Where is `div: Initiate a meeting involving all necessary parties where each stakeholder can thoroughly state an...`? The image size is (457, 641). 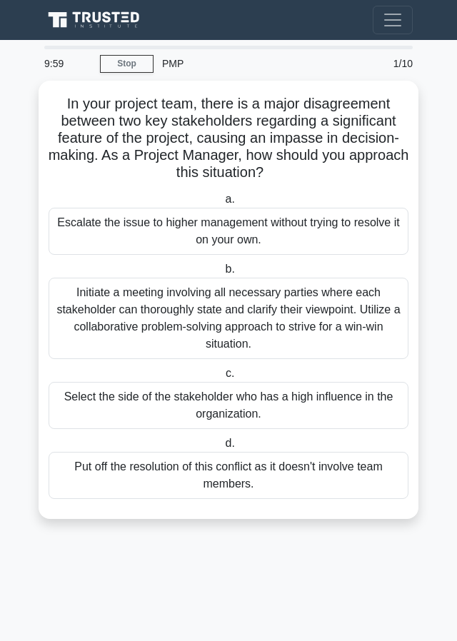
div: Initiate a meeting involving all necessary parties where each stakeholder can thoroughly state an... is located at coordinates (229, 319).